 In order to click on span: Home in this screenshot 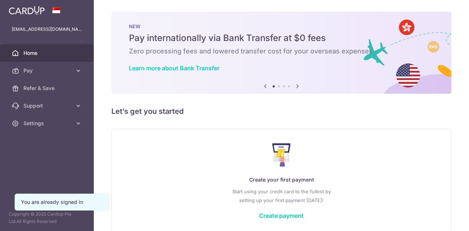, I will do `click(48, 53)`.